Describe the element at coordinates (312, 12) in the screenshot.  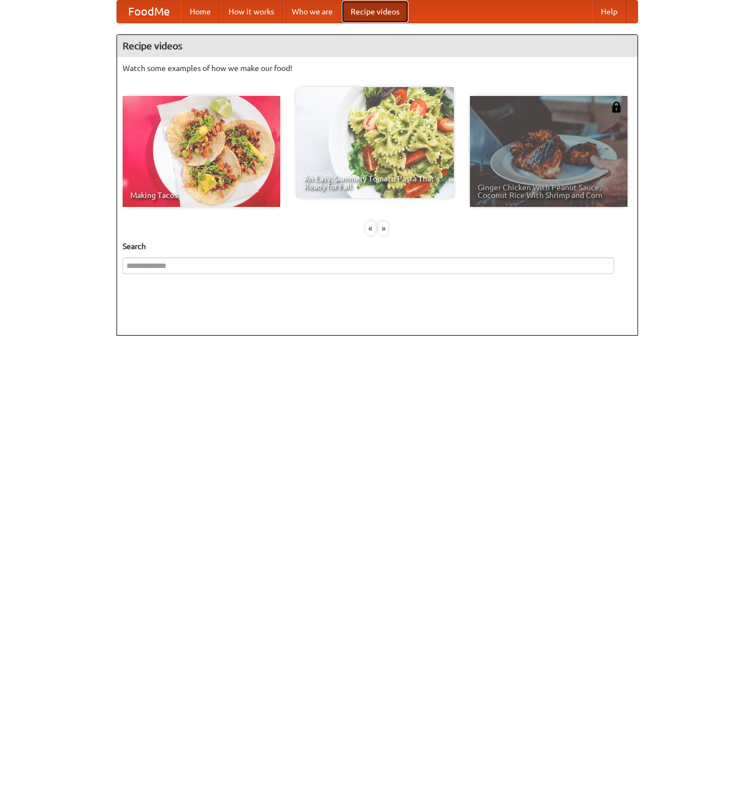
I see `a: Who we are` at that location.